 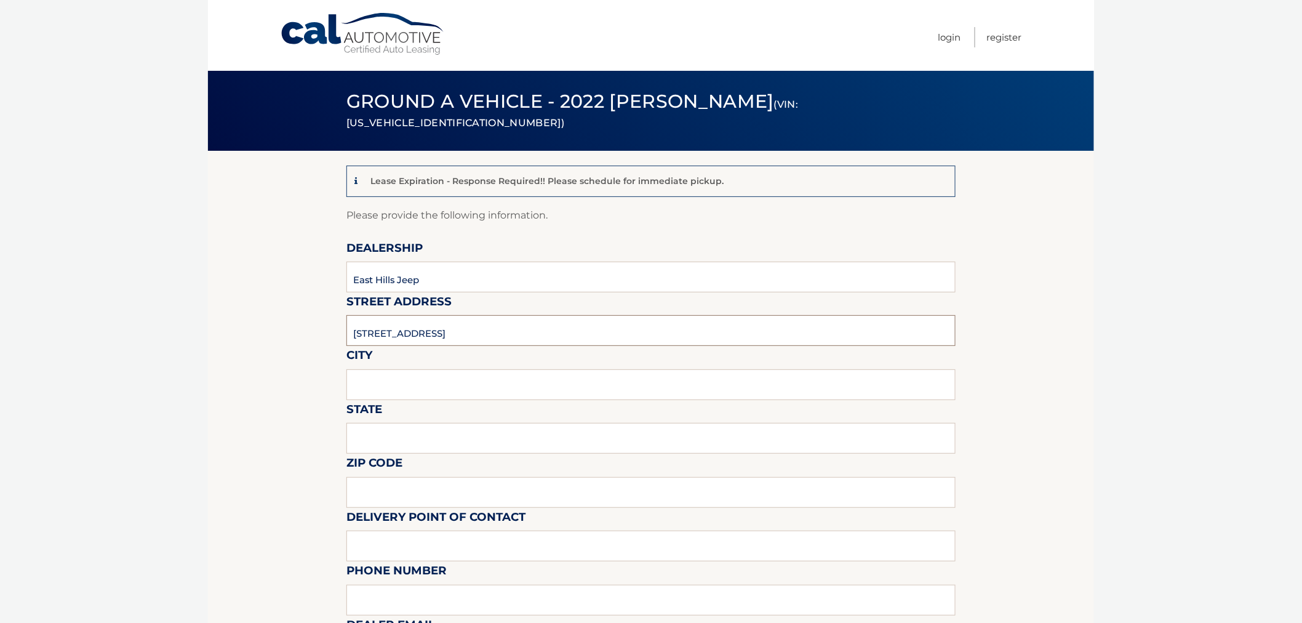 What do you see at coordinates (1004, 37) in the screenshot?
I see `a: Register` at bounding box center [1004, 37].